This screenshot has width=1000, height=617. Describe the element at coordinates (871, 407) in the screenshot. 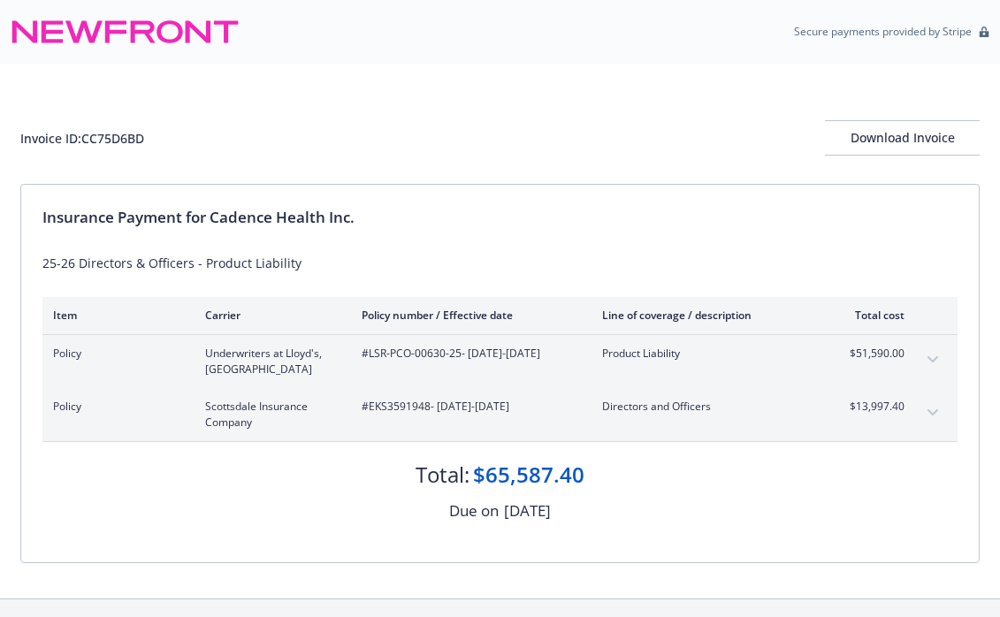

I see `span: $13,997.40` at that location.